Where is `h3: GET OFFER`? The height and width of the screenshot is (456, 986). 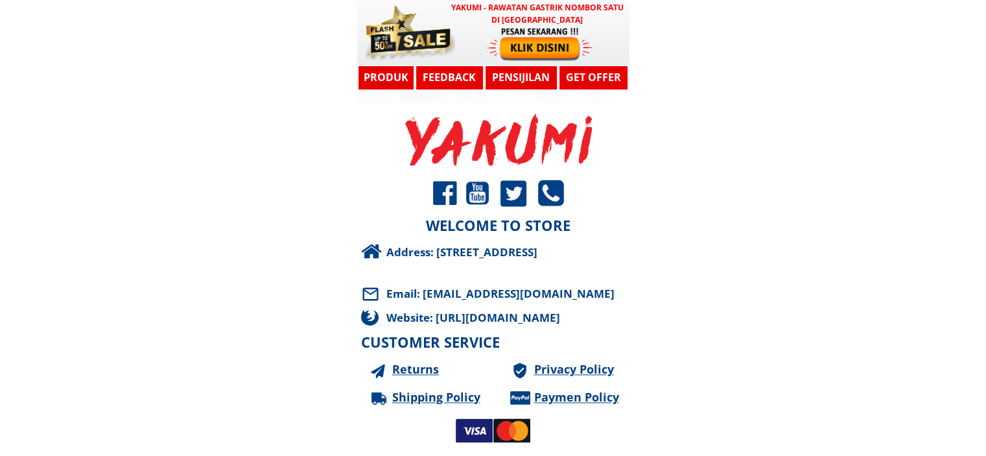 h3: GET OFFER is located at coordinates (593, 78).